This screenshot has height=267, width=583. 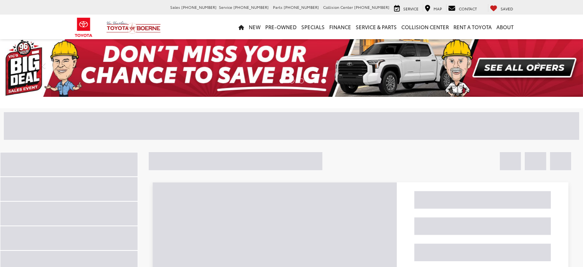 What do you see at coordinates (175, 7) in the screenshot?
I see `span: Sales` at bounding box center [175, 7].